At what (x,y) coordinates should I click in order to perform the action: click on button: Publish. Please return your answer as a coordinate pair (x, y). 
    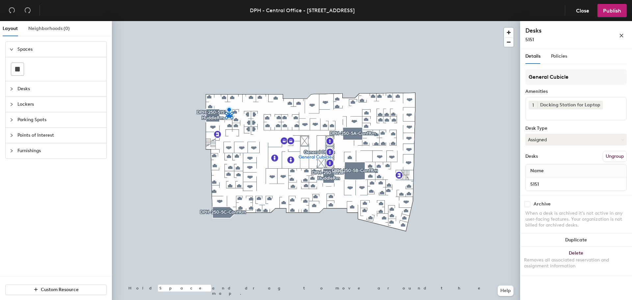
    Looking at the image, I should click on (612, 11).